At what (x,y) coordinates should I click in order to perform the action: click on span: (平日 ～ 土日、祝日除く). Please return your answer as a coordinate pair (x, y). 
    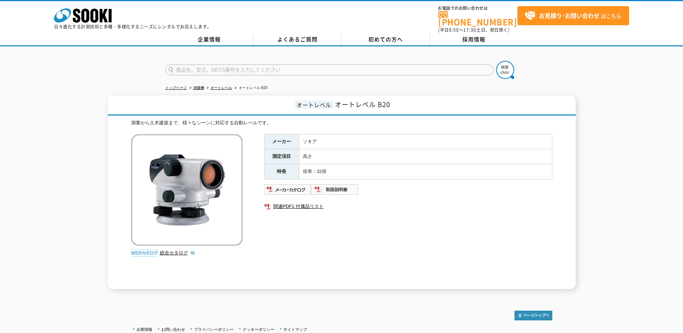
    Looking at the image, I should click on (474, 30).